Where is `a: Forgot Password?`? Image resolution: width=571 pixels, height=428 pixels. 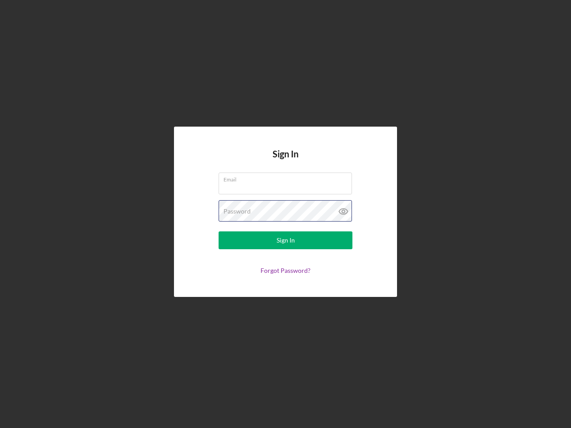 a: Forgot Password? is located at coordinates (285, 270).